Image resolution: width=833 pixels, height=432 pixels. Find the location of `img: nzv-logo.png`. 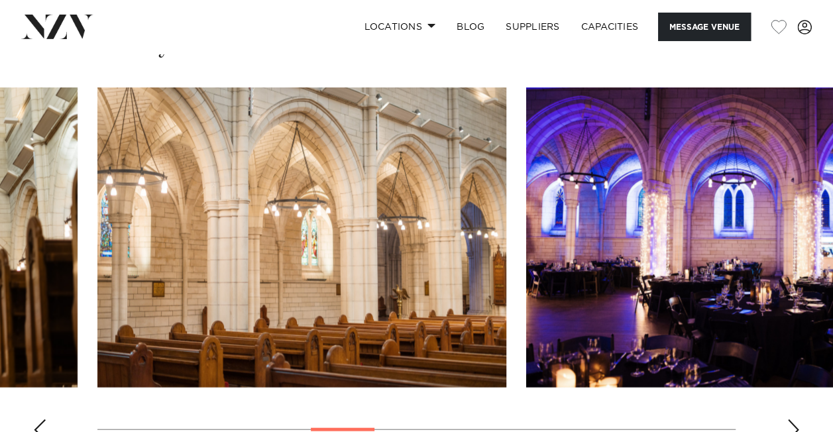

img: nzv-logo.png is located at coordinates (57, 27).